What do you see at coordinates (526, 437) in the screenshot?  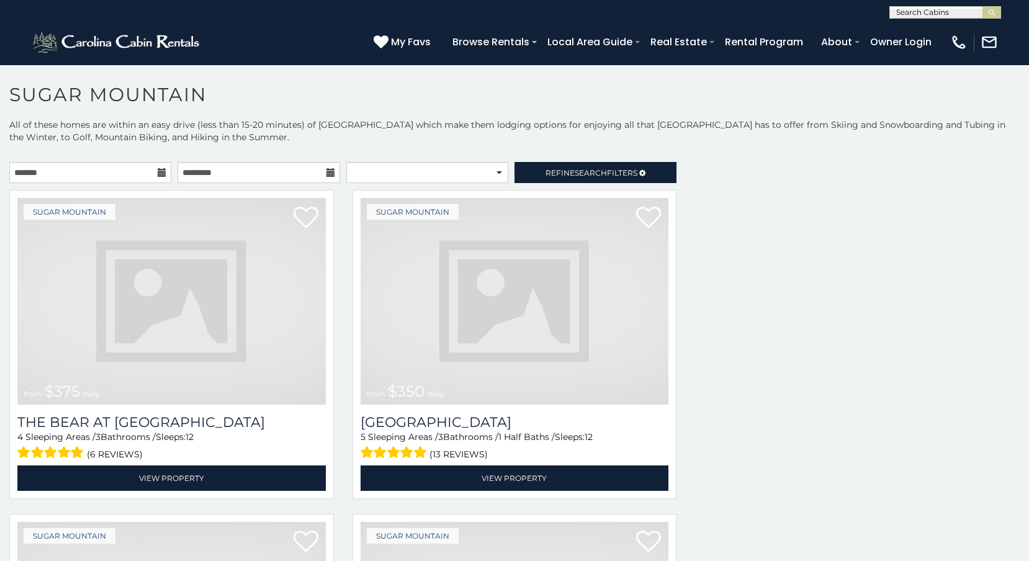 I see `span: 1 Half Baths /` at bounding box center [526, 437].